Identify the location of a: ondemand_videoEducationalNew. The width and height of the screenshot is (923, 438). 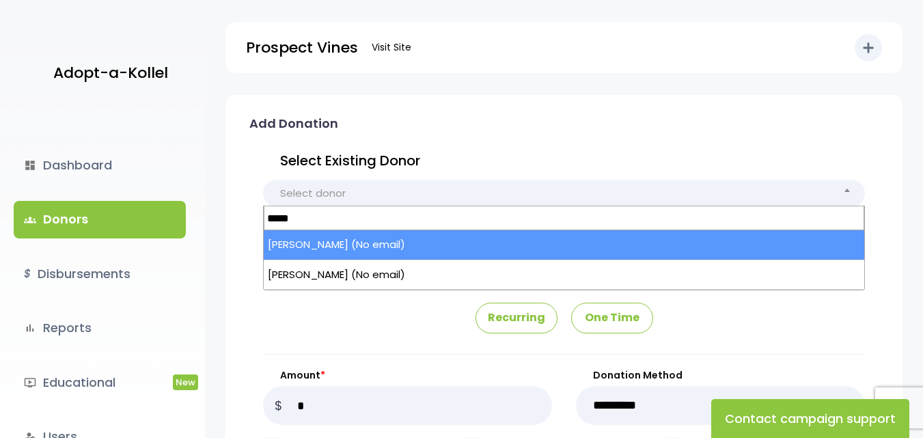
(100, 383).